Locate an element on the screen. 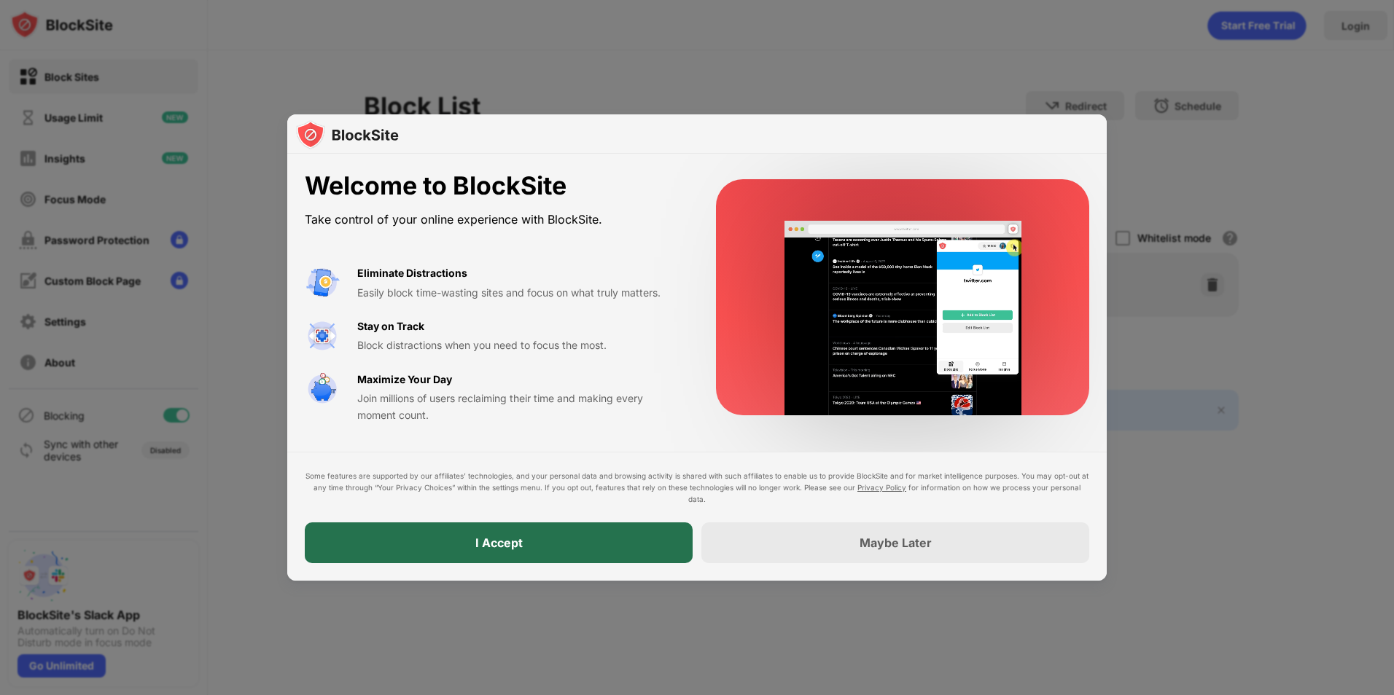 Image resolution: width=1394 pixels, height=695 pixels. div: Maximize Your Day is located at coordinates (405, 380).